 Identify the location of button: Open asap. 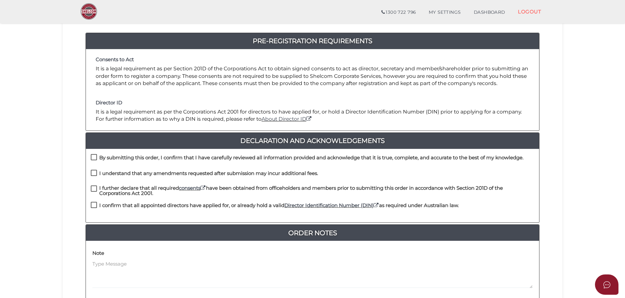
(607, 284).